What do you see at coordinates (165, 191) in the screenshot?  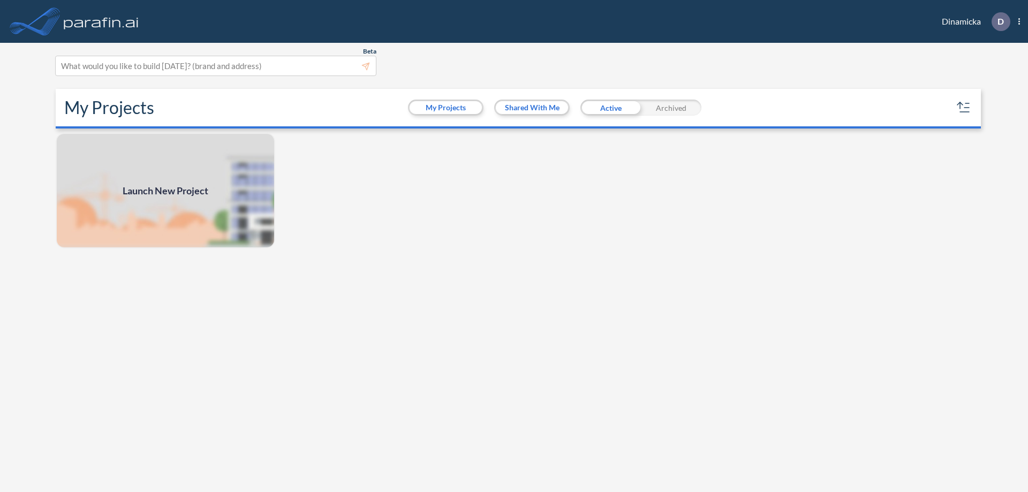 I see `img: add` at bounding box center [165, 191].